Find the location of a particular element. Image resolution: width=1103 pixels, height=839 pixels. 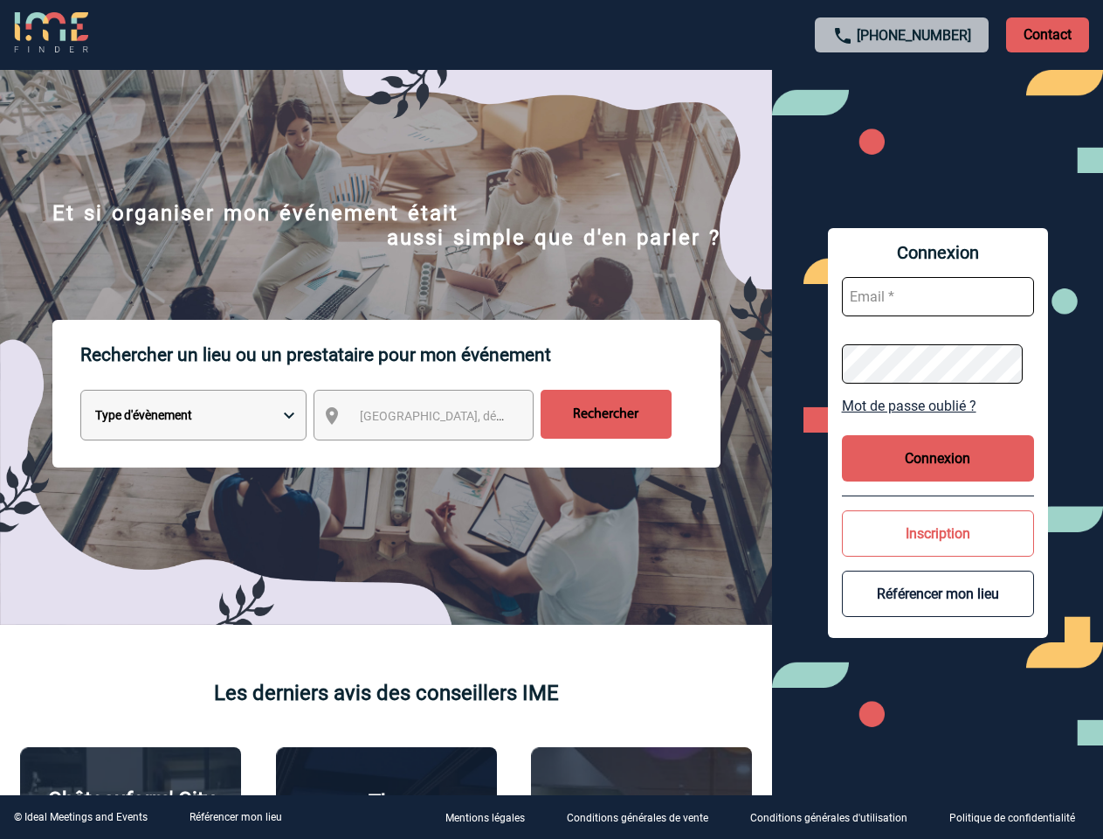

p: Rechercher un lieu ou un prestataire pour mon événement is located at coordinates (400, 355).